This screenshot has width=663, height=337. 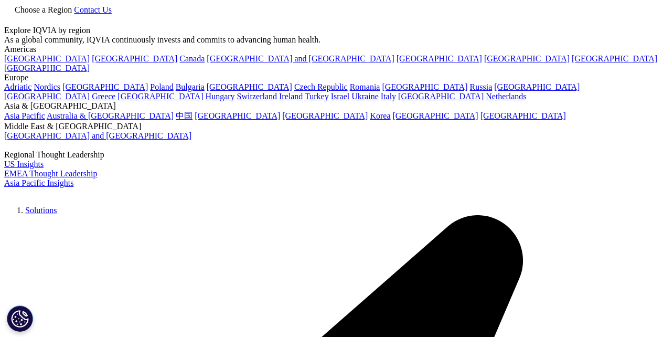 What do you see at coordinates (380, 115) in the screenshot?
I see `a: Korea` at bounding box center [380, 115].